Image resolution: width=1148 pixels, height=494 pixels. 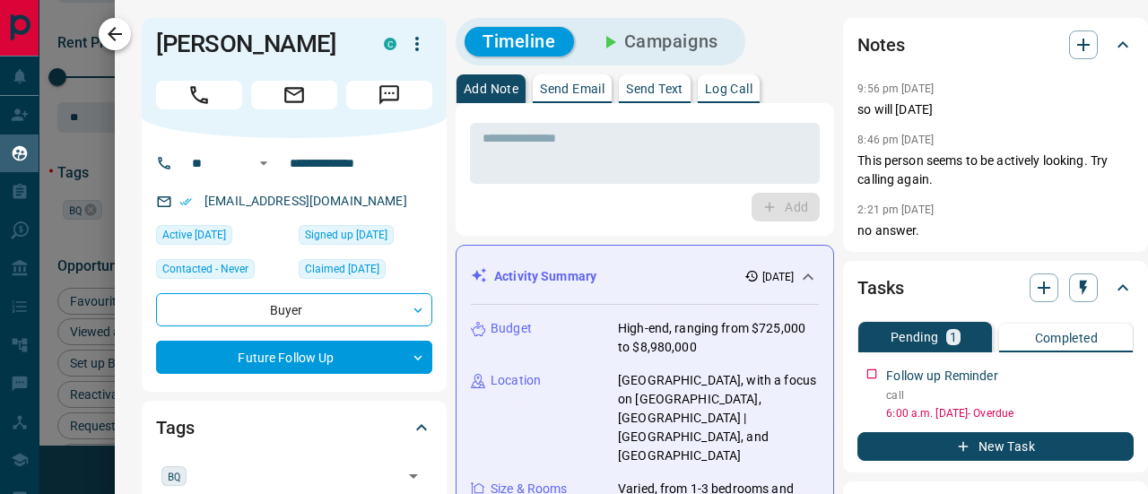 What do you see at coordinates (516, 380) in the screenshot?
I see `p: Location` at bounding box center [516, 380].